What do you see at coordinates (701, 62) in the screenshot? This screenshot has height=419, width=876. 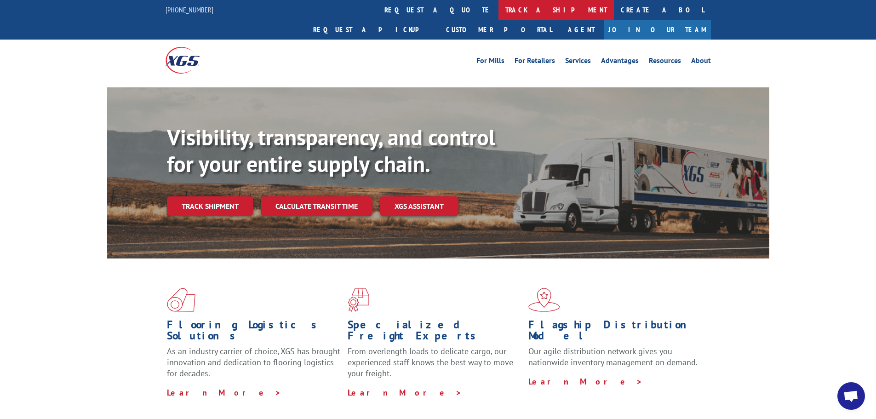 I see `a: About` at bounding box center [701, 62].